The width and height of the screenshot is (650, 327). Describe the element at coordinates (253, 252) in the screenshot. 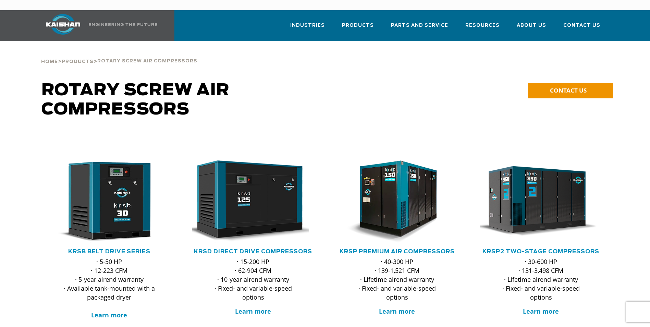

I see `a: KRSD Direct Drive Compressors` at that location.